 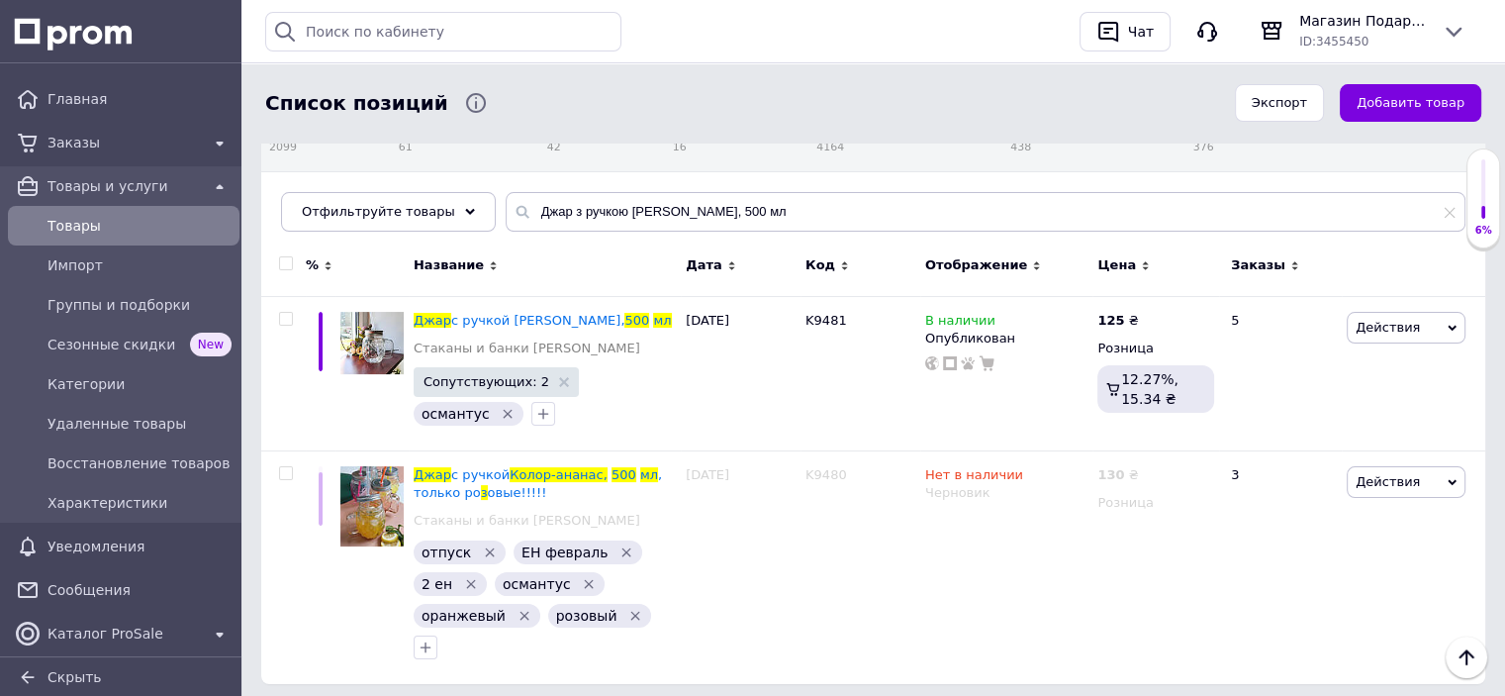 What do you see at coordinates (304, 146) in the screenshot?
I see `span: 2099` at bounding box center [304, 146].